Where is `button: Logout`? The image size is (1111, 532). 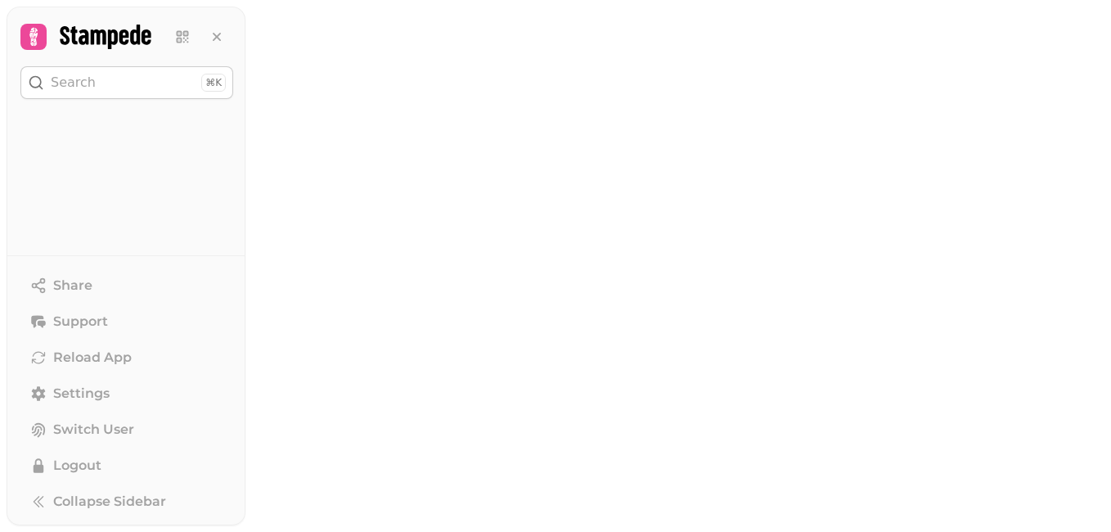
button: Logout is located at coordinates (127, 466).